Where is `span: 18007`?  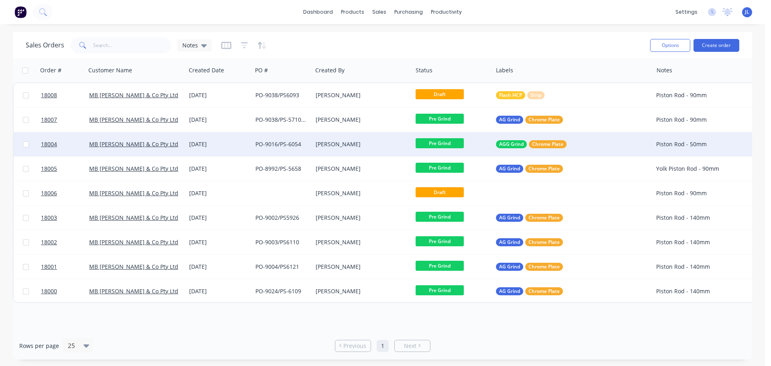 span: 18007 is located at coordinates (49, 120).